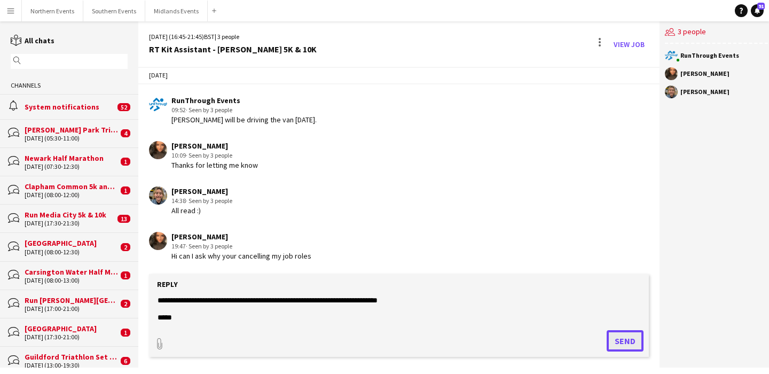 The height and width of the screenshot is (374, 769). Describe the element at coordinates (167, 284) in the screenshot. I see `label: Reply` at that location.